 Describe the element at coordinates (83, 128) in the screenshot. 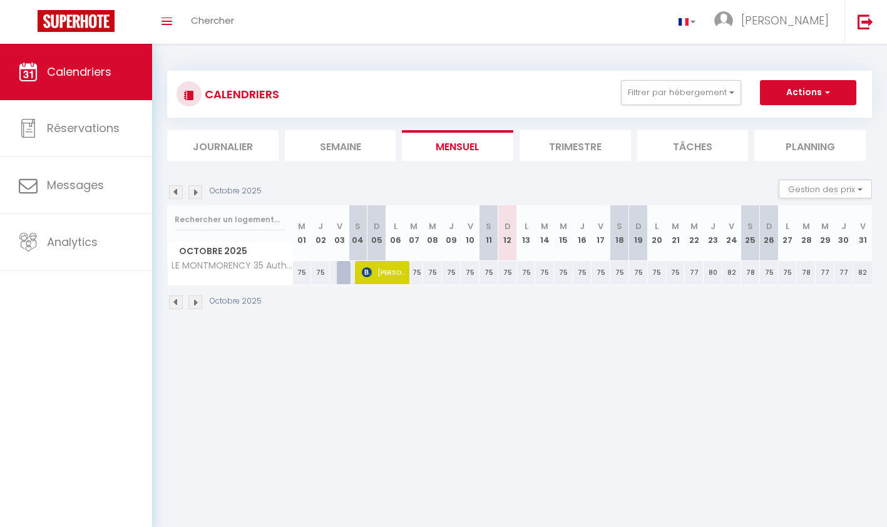

I see `span: Réservations` at that location.